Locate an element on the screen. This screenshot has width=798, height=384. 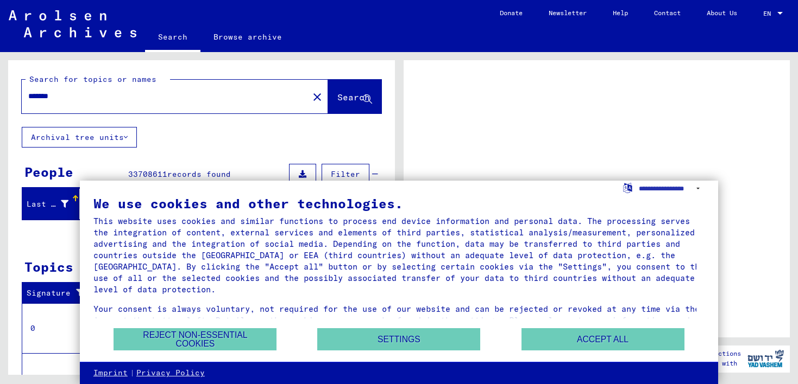
button: Accept all is located at coordinates (603, 339).